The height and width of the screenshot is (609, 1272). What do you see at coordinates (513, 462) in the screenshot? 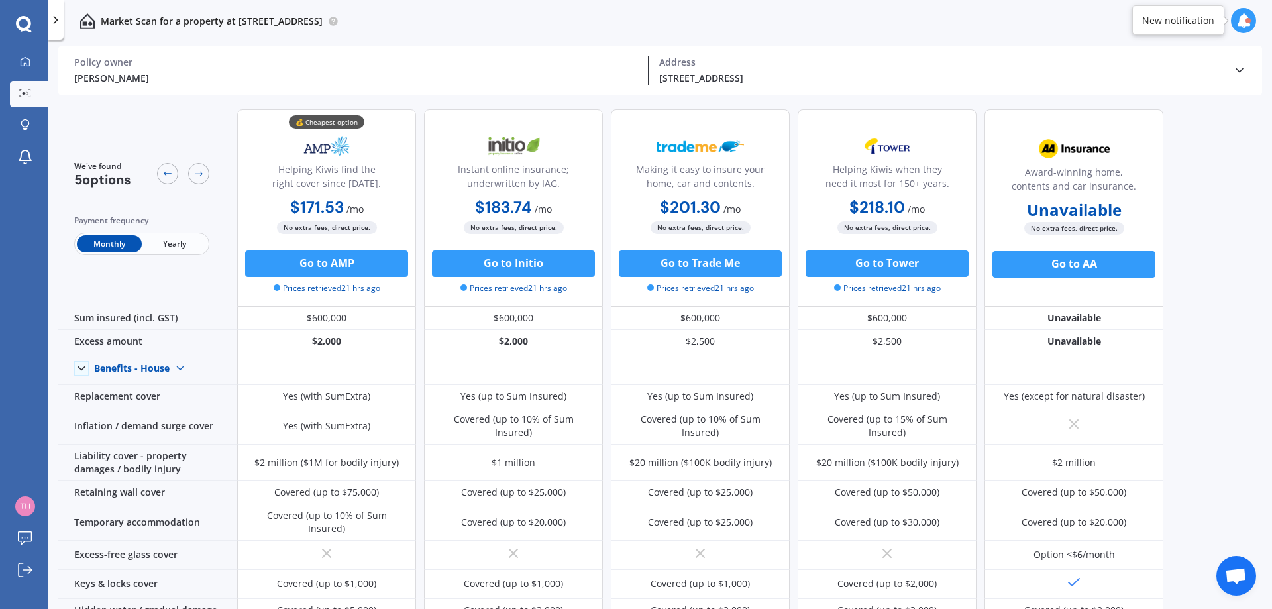
I see `div: $1 million` at bounding box center [513, 462].